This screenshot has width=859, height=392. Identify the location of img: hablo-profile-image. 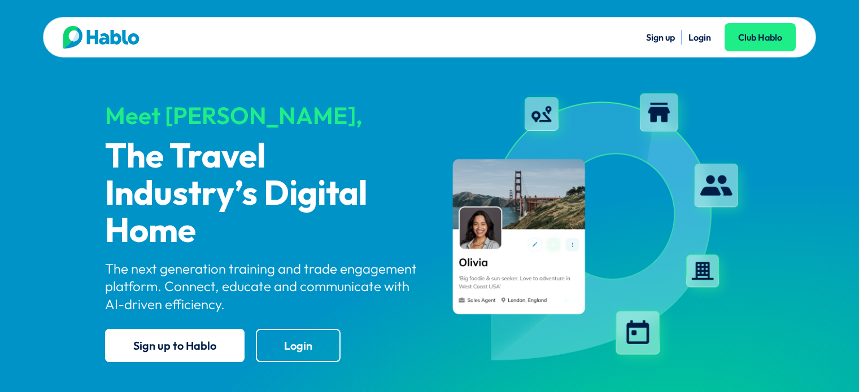
(597, 228).